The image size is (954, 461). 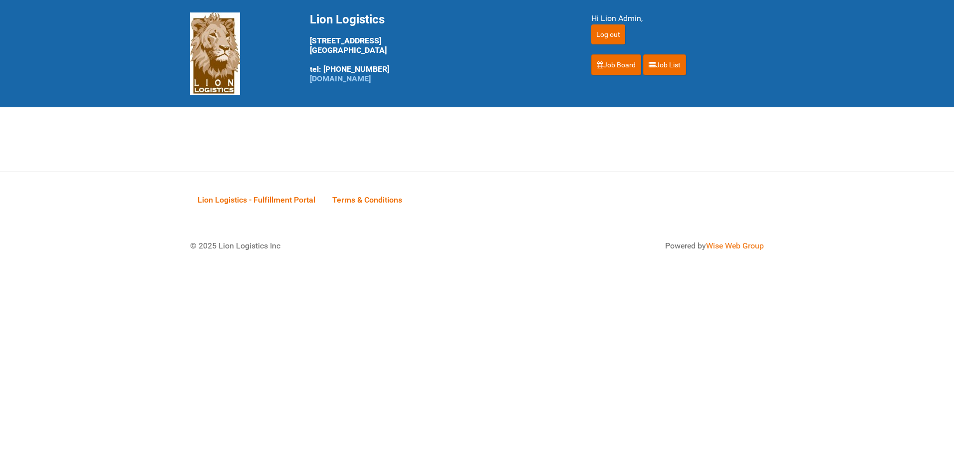 I want to click on span: Terms & Conditions, so click(x=367, y=199).